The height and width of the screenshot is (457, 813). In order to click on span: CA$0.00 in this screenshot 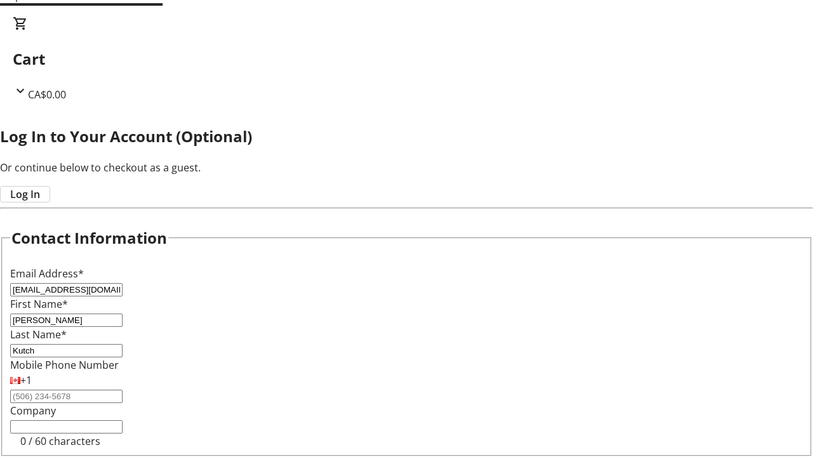, I will do `click(47, 95)`.